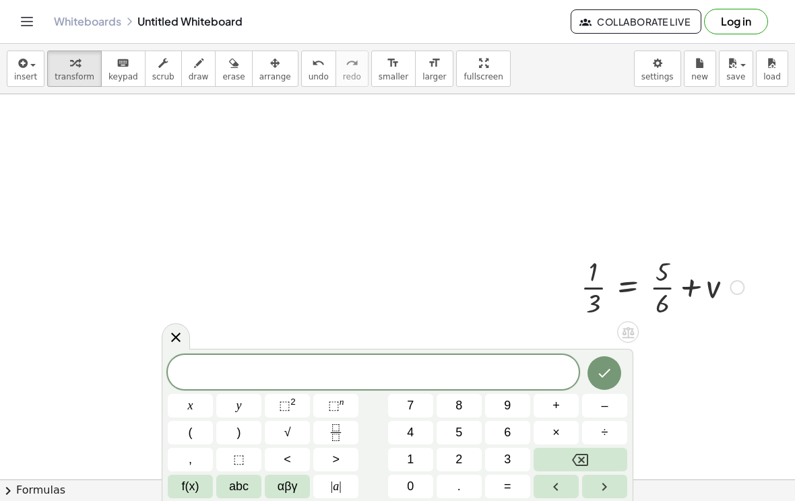 This screenshot has height=501, width=795. I want to click on span: transform, so click(74, 77).